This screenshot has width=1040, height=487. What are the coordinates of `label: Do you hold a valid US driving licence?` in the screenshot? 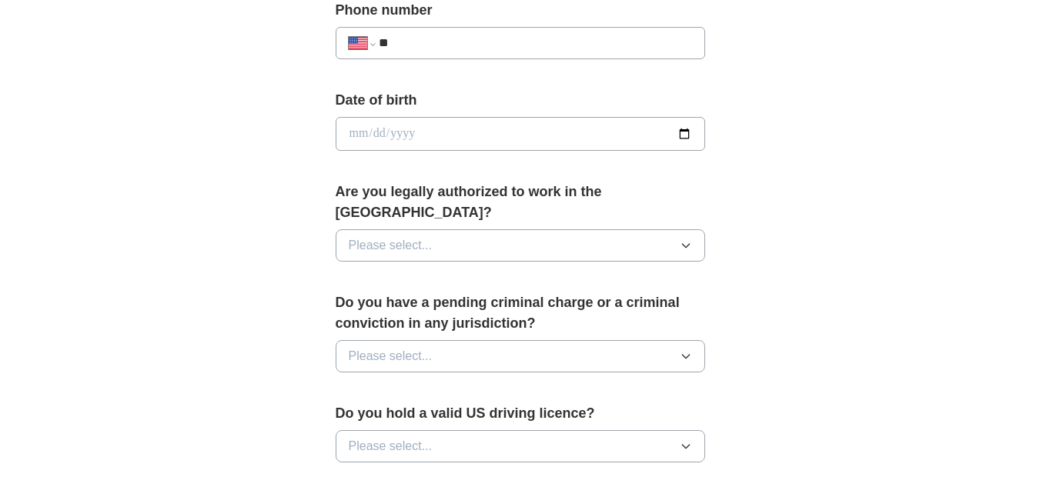 It's located at (520, 413).